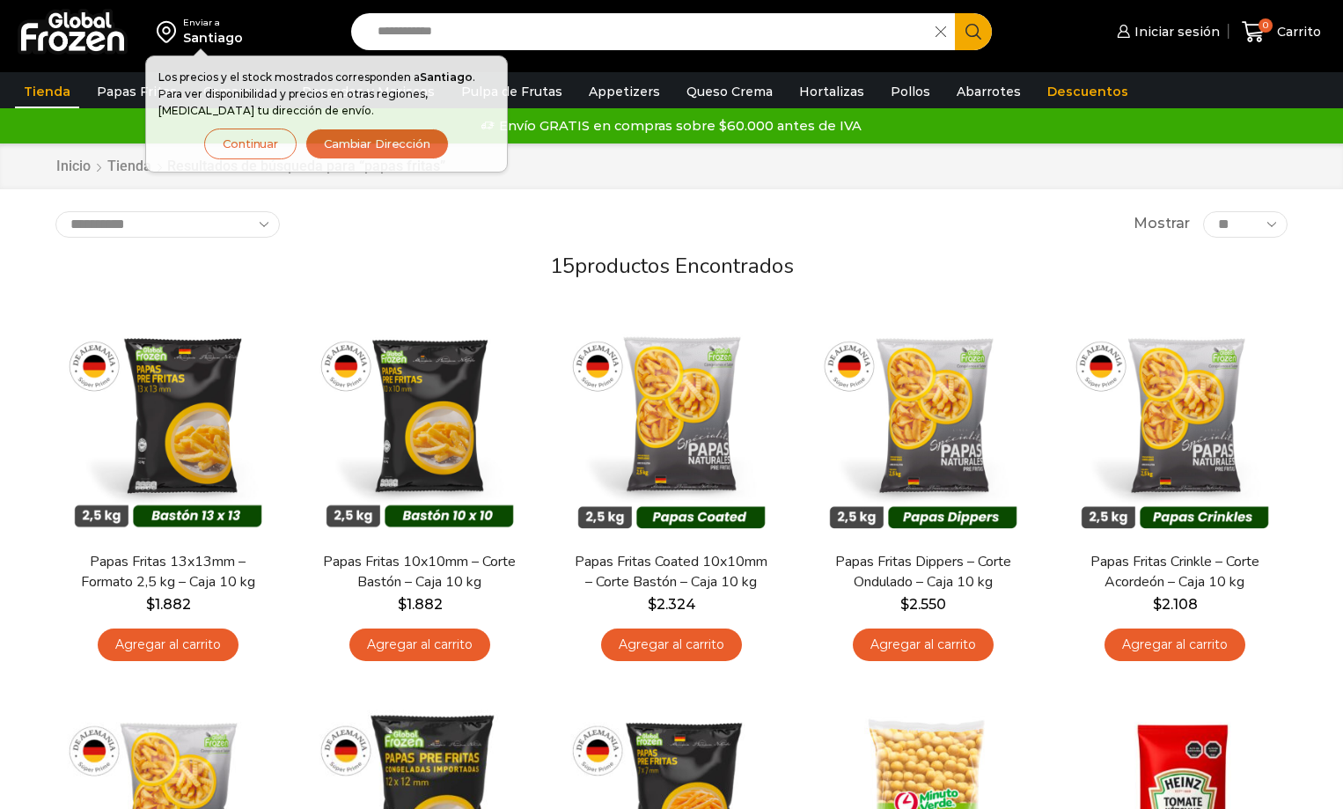 The height and width of the screenshot is (809, 1343). Describe the element at coordinates (832, 92) in the screenshot. I see `a: Hortalizas` at that location.